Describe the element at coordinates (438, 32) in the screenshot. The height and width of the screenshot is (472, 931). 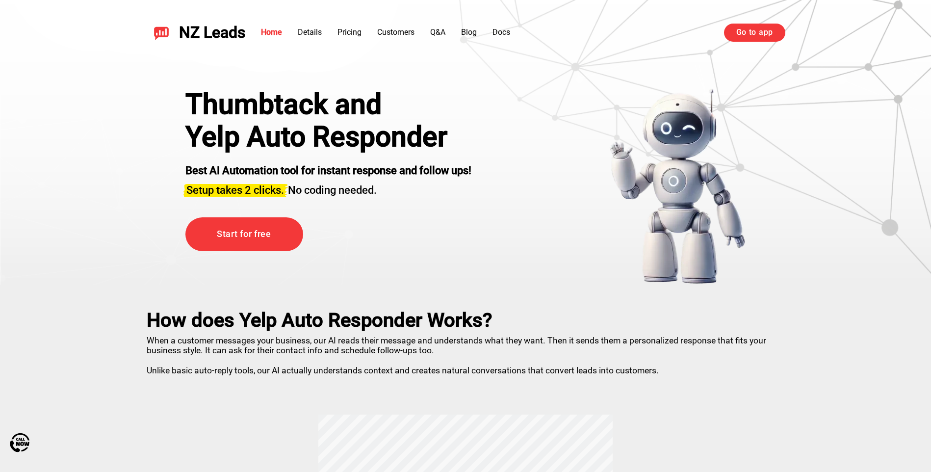
I see `a: Q&A` at that location.